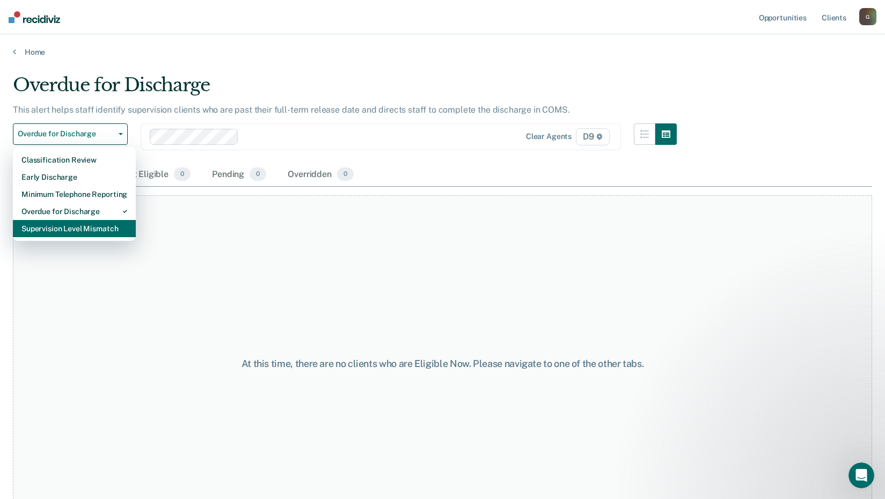 The width and height of the screenshot is (885, 499). Describe the element at coordinates (442, 52) in the screenshot. I see `a: Home` at that location.